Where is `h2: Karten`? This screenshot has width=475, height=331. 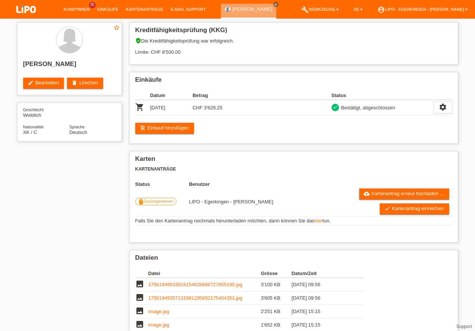
h2: Karten is located at coordinates (294, 161).